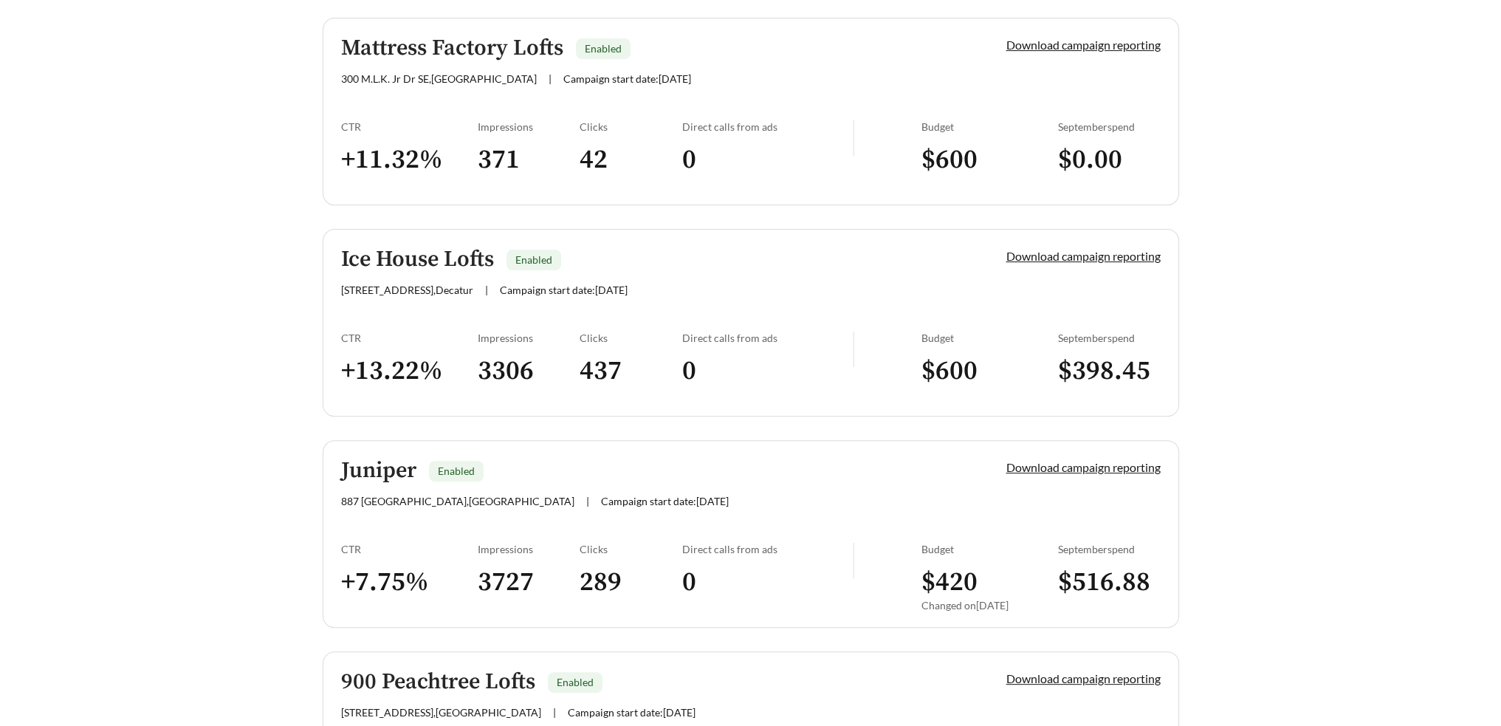 The image size is (1501, 726). What do you see at coordinates (409, 582) in the screenshot?
I see `h3: + 7.75 %` at bounding box center [409, 582].